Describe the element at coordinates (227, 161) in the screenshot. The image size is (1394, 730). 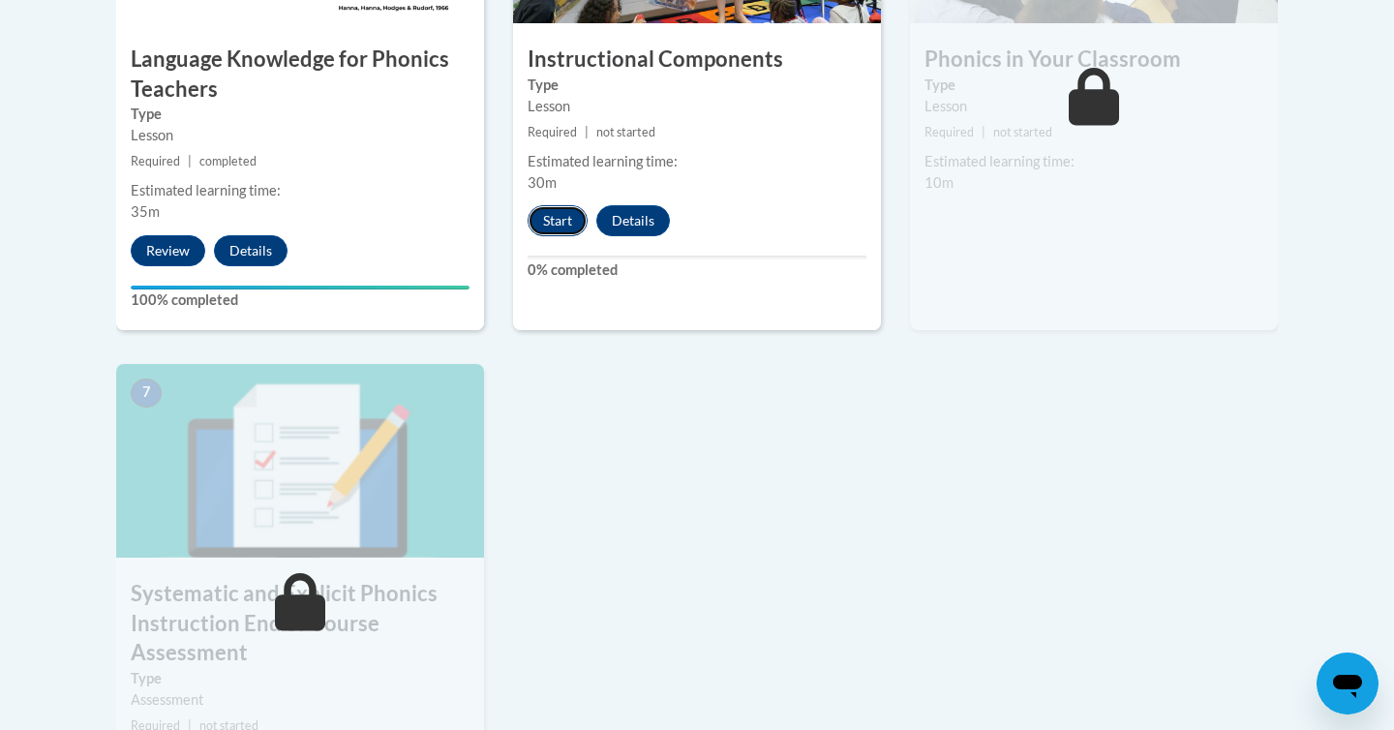
I see `span: completed` at that location.